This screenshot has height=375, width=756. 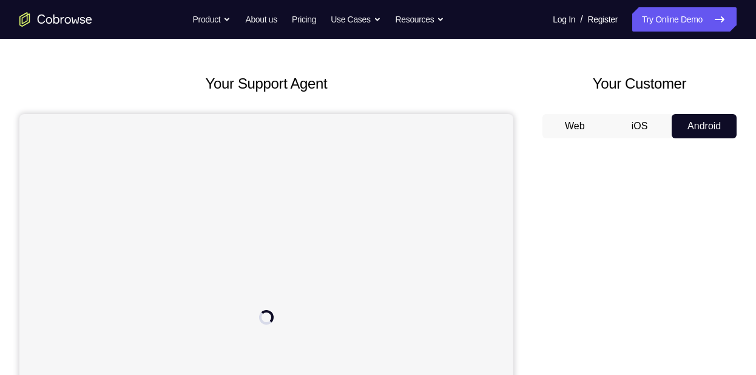 I want to click on button: Resources, so click(x=420, y=19).